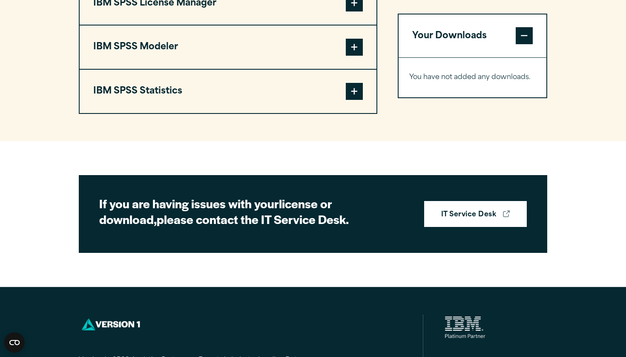 The image size is (626, 357). What do you see at coordinates (228, 47) in the screenshot?
I see `button: IBM SPSS Modeler` at bounding box center [228, 47].